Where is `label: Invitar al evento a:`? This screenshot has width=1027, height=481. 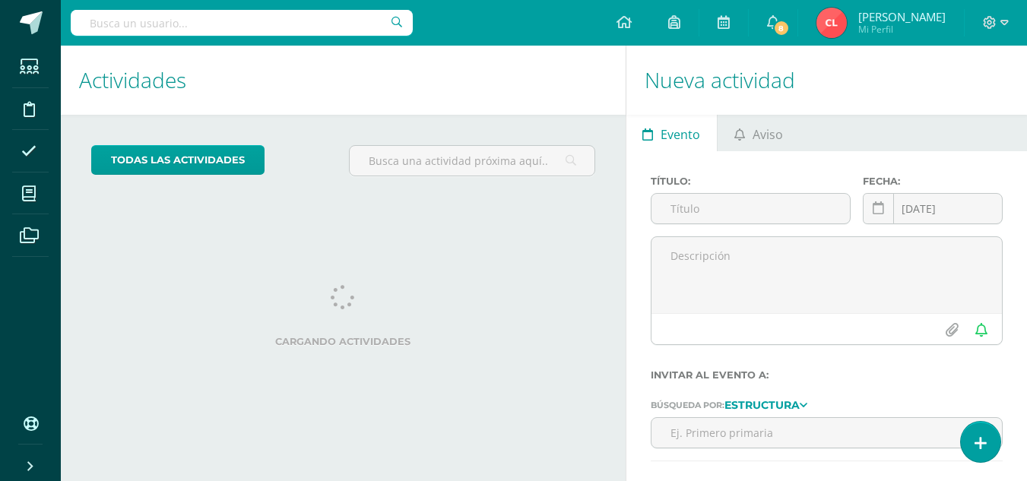 label: Invitar al evento a: is located at coordinates (826, 375).